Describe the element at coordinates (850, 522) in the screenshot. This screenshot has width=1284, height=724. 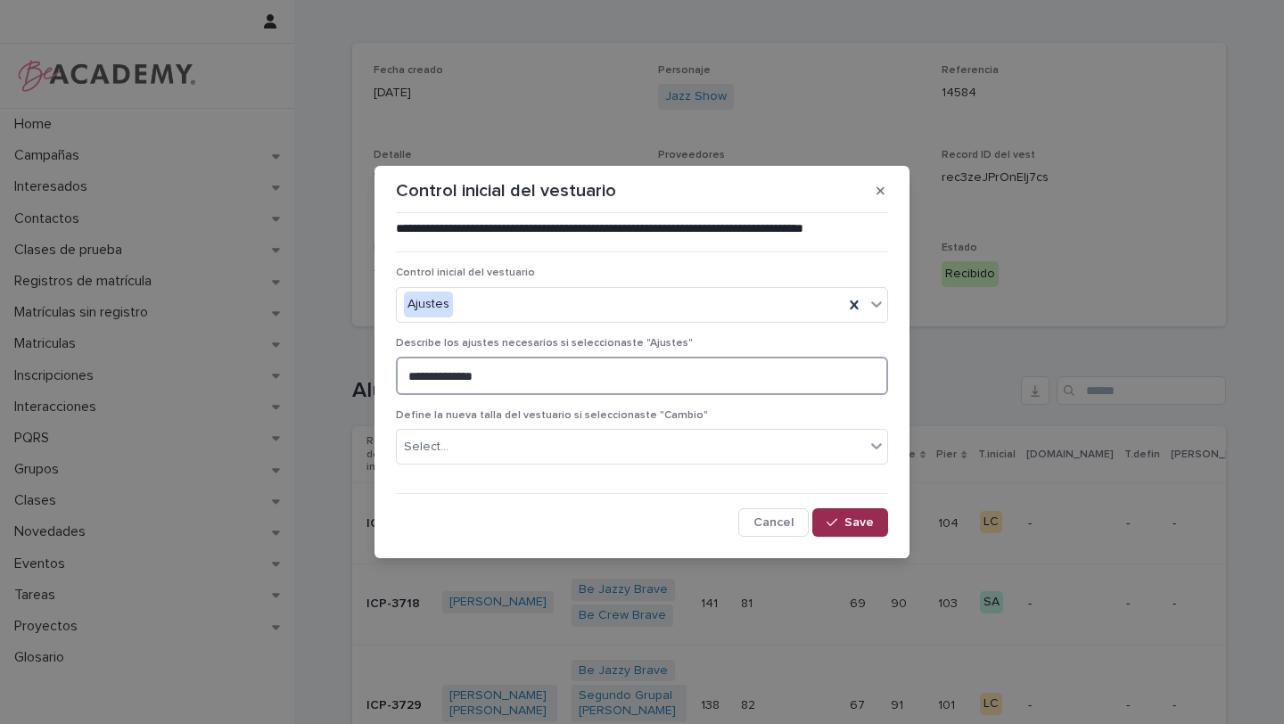
I see `button: Save` at that location.